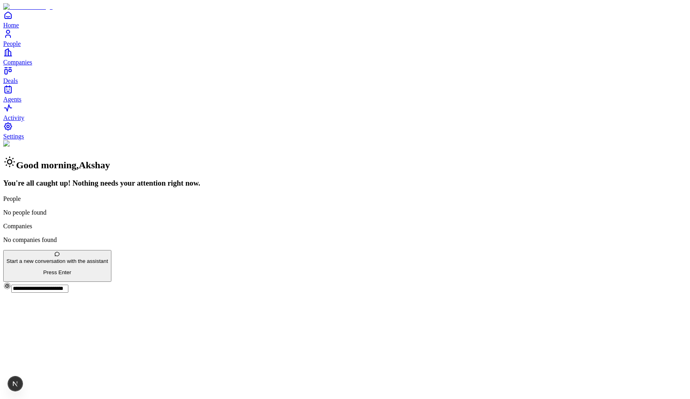  What do you see at coordinates (12, 43) in the screenshot?
I see `span: People` at bounding box center [12, 43].